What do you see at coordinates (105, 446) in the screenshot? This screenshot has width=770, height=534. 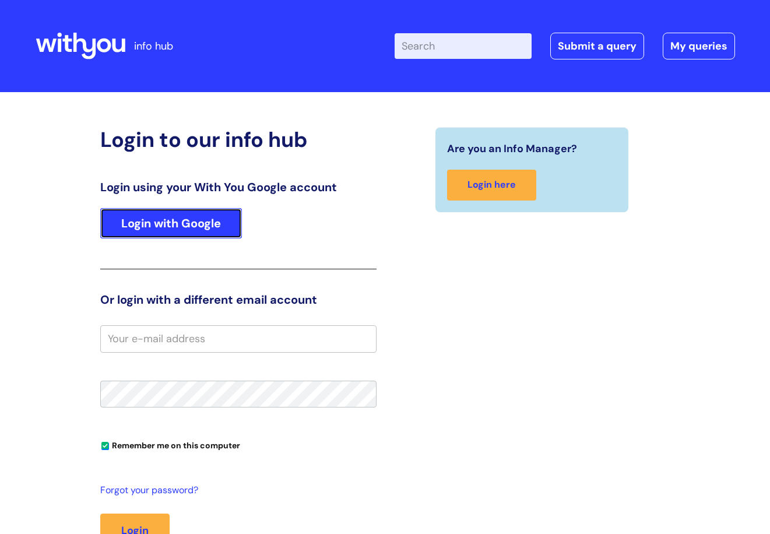 I see `input: Remember me on this computer` at bounding box center [105, 446].